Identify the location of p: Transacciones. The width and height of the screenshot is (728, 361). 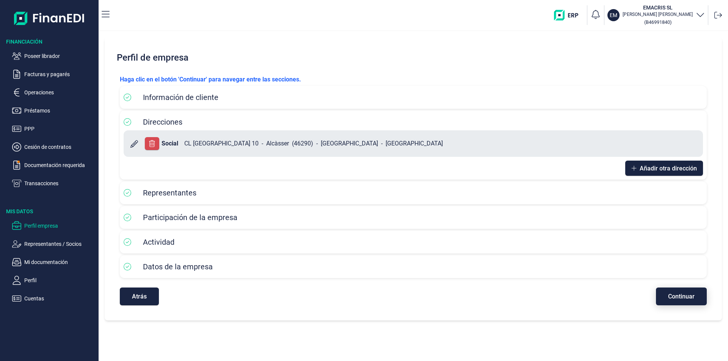
(60, 184).